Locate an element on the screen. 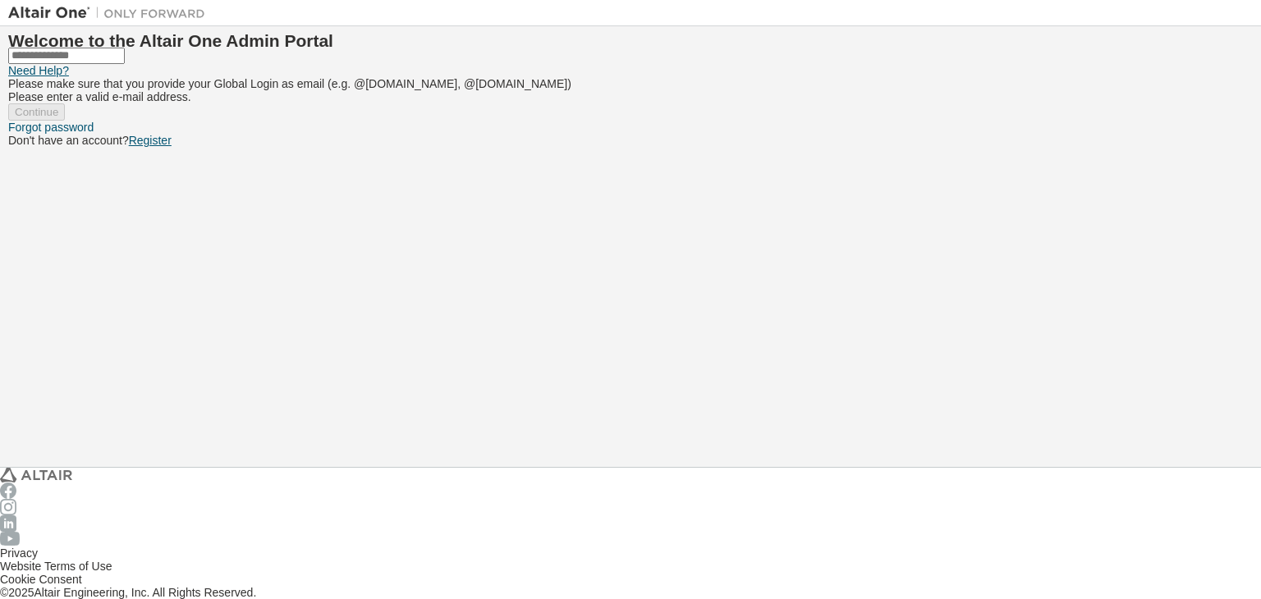 This screenshot has height=599, width=1261. p: Please enter a valid e-mail address. is located at coordinates (630, 97).